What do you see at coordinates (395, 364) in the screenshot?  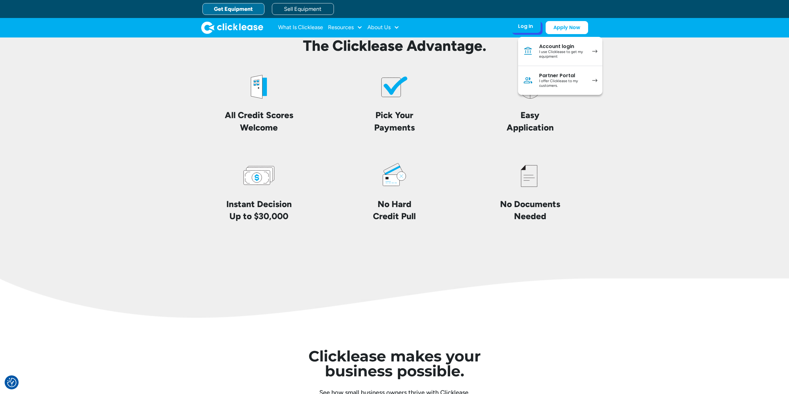 I see `h1: Clicklease makes your business possible.` at bounding box center [395, 364].